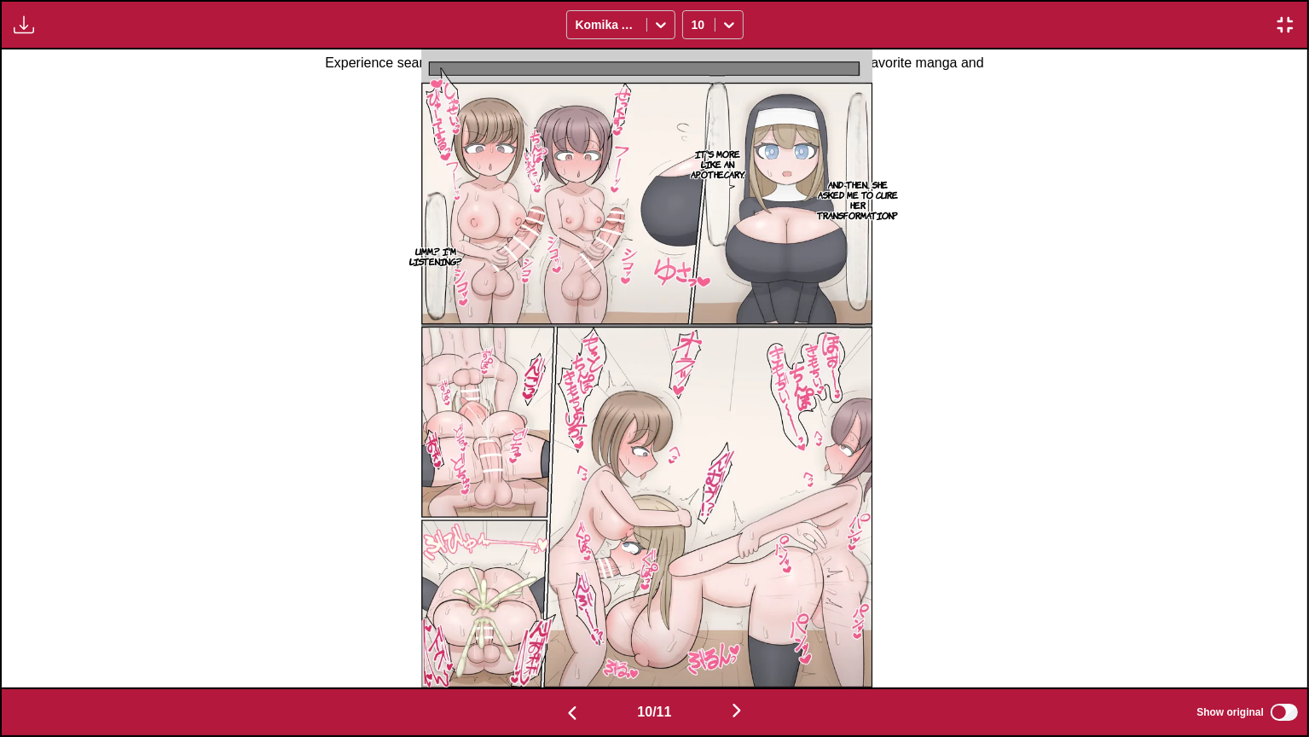 This screenshot has width=1309, height=737. I want to click on img: Previous page, so click(572, 713).